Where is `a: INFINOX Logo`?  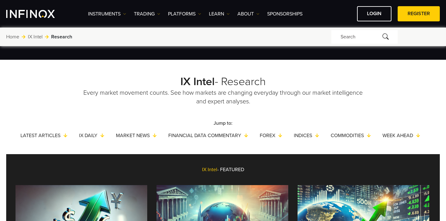 a: INFINOX Logo is located at coordinates (38, 14).